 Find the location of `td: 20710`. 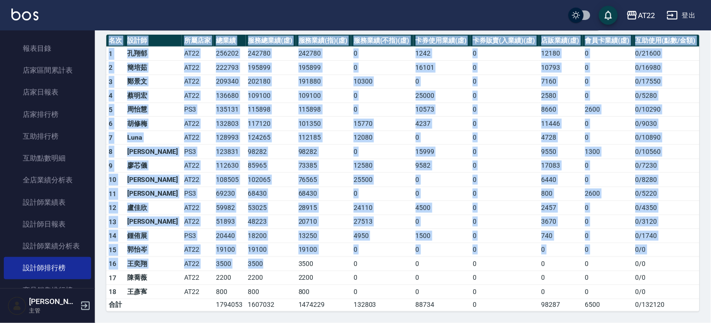

td: 20710 is located at coordinates (324, 222).